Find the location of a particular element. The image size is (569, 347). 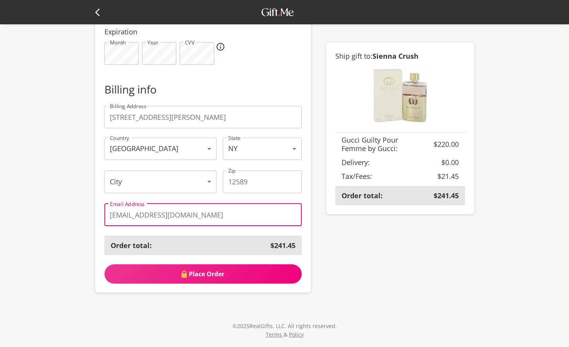

span: Place Order is located at coordinates (203, 274).